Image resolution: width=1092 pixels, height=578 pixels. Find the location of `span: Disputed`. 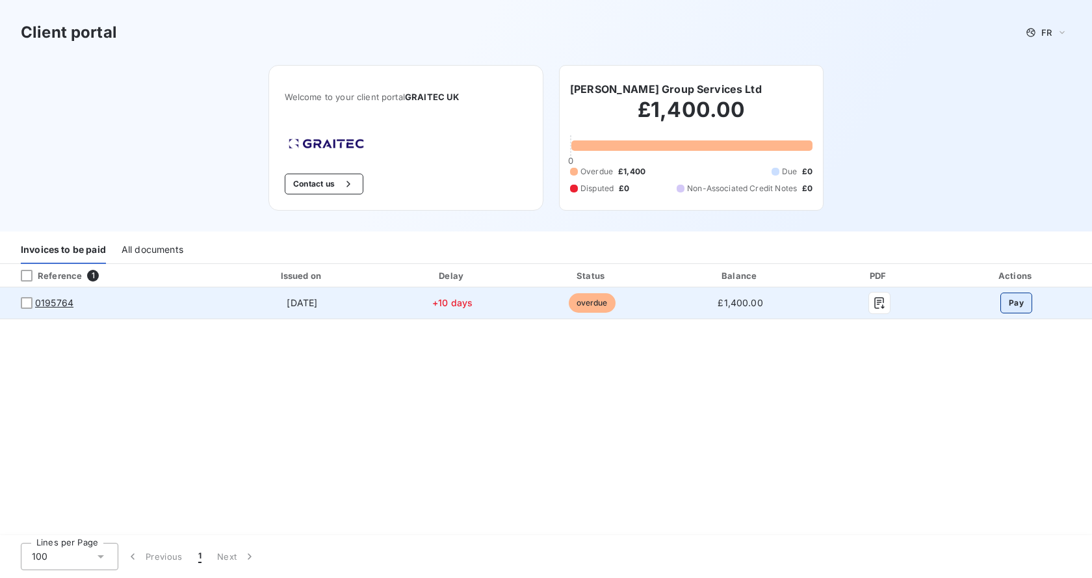

span: Disputed is located at coordinates (597, 189).